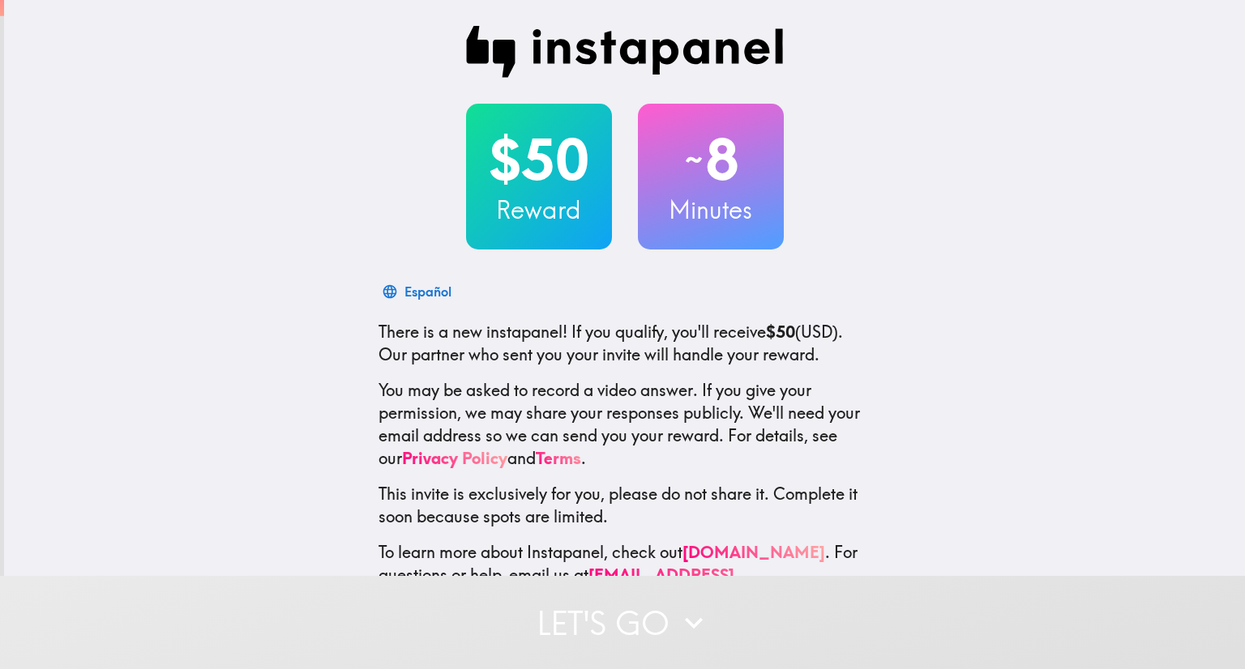 This screenshot has width=1245, height=669. What do you see at coordinates (625, 52) in the screenshot?
I see `img: Instapanel` at bounding box center [625, 52].